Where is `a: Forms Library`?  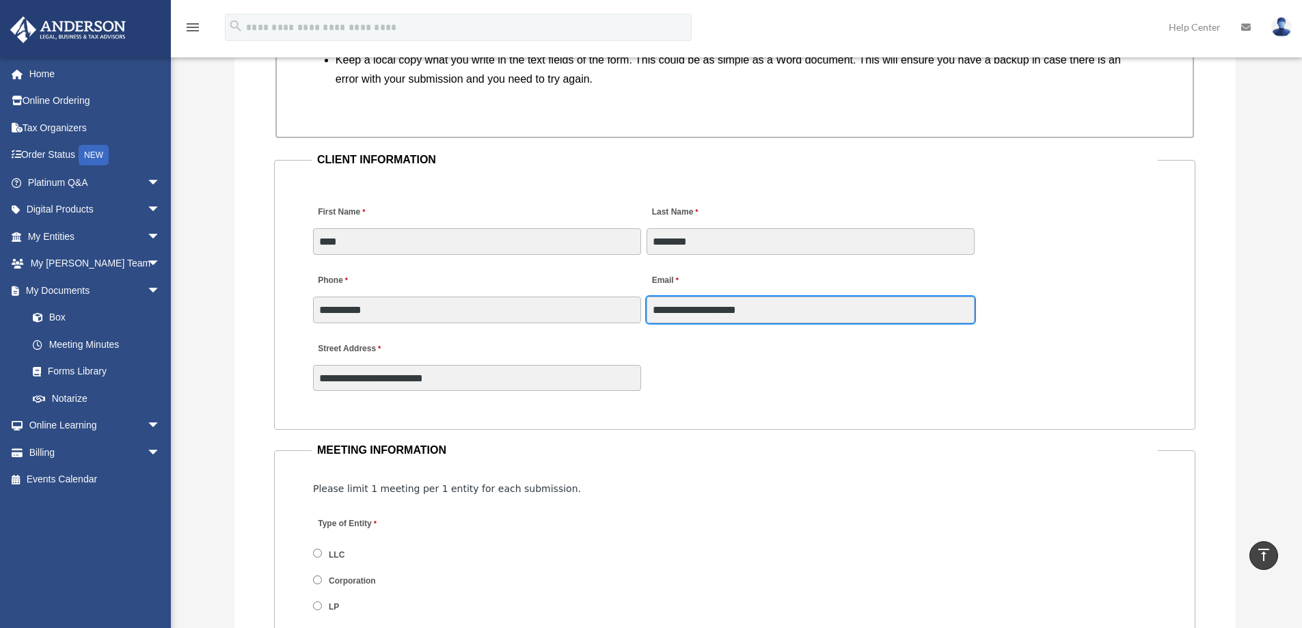
a: Forms Library is located at coordinates (100, 372).